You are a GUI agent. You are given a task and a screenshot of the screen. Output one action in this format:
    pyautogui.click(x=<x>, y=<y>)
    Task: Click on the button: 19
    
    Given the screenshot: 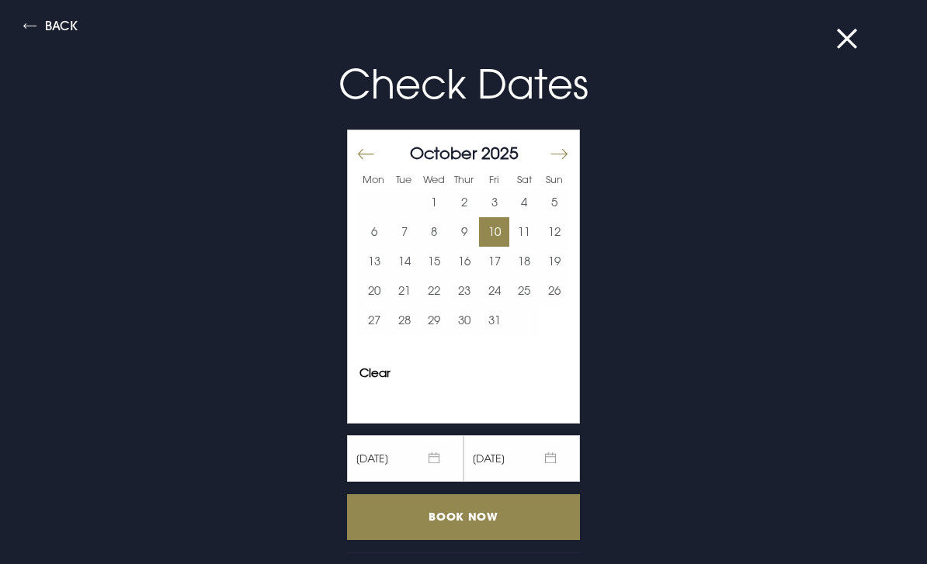 What is the action you would take?
    pyautogui.click(x=553, y=262)
    